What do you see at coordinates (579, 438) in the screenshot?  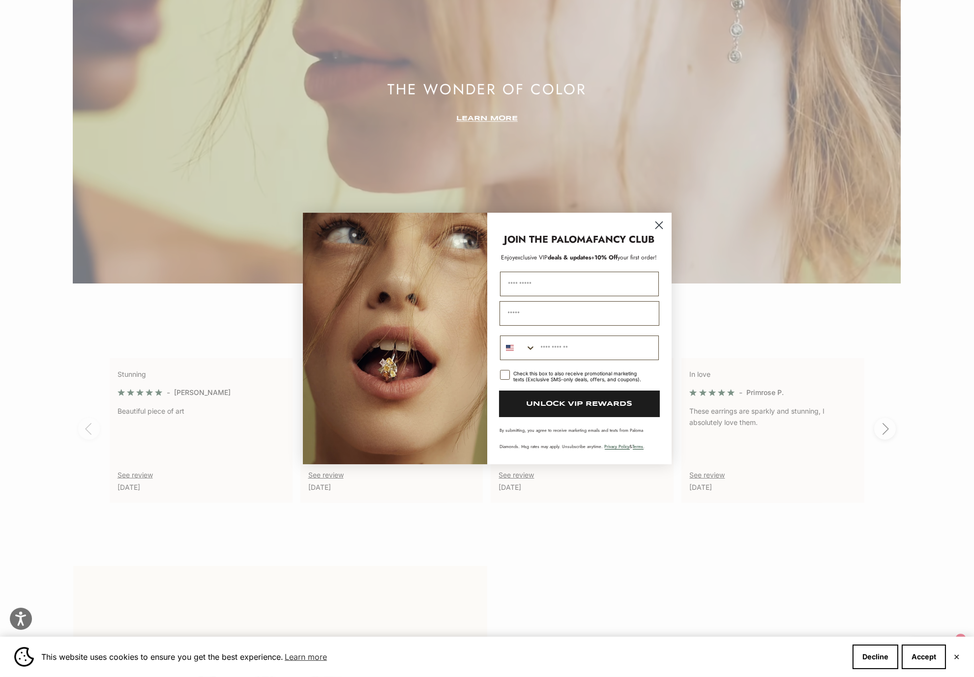 I see `p: By submitting, you agree to receive marketing emails and texts from Paloma Diamonds. Msg rates ma...` at bounding box center [579, 438].